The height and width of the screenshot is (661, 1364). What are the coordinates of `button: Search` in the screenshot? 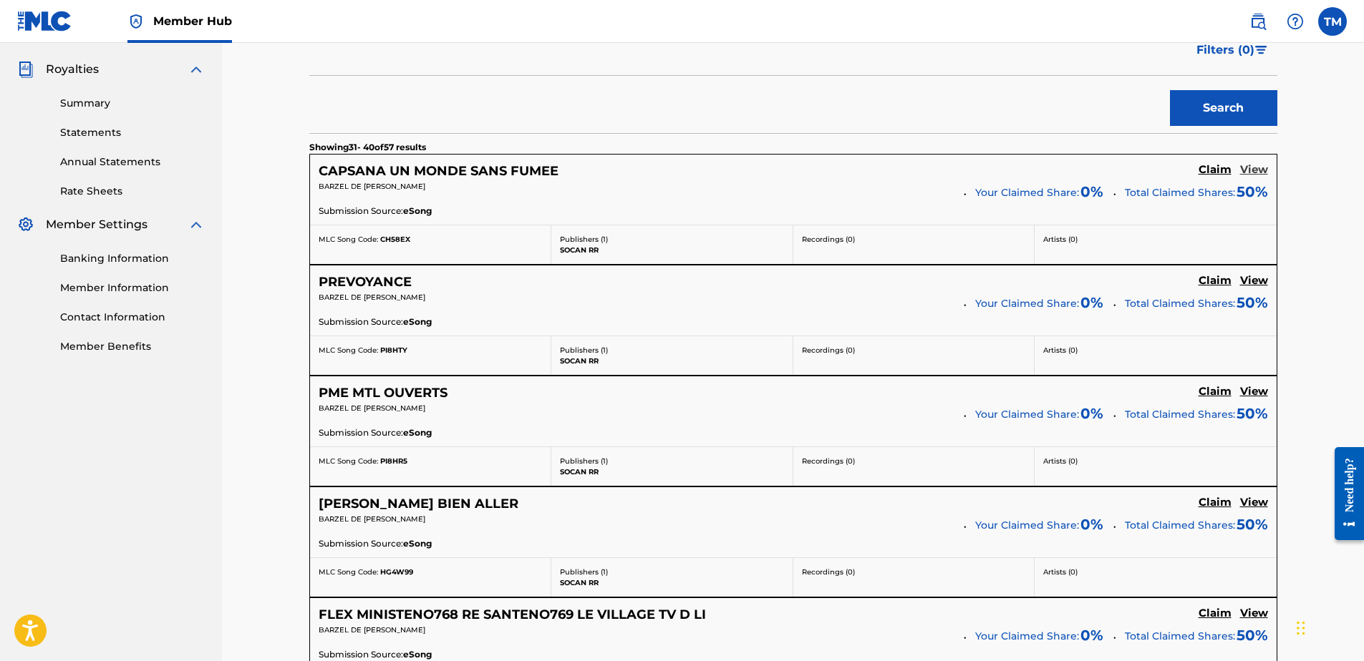 It's located at (1223, 108).